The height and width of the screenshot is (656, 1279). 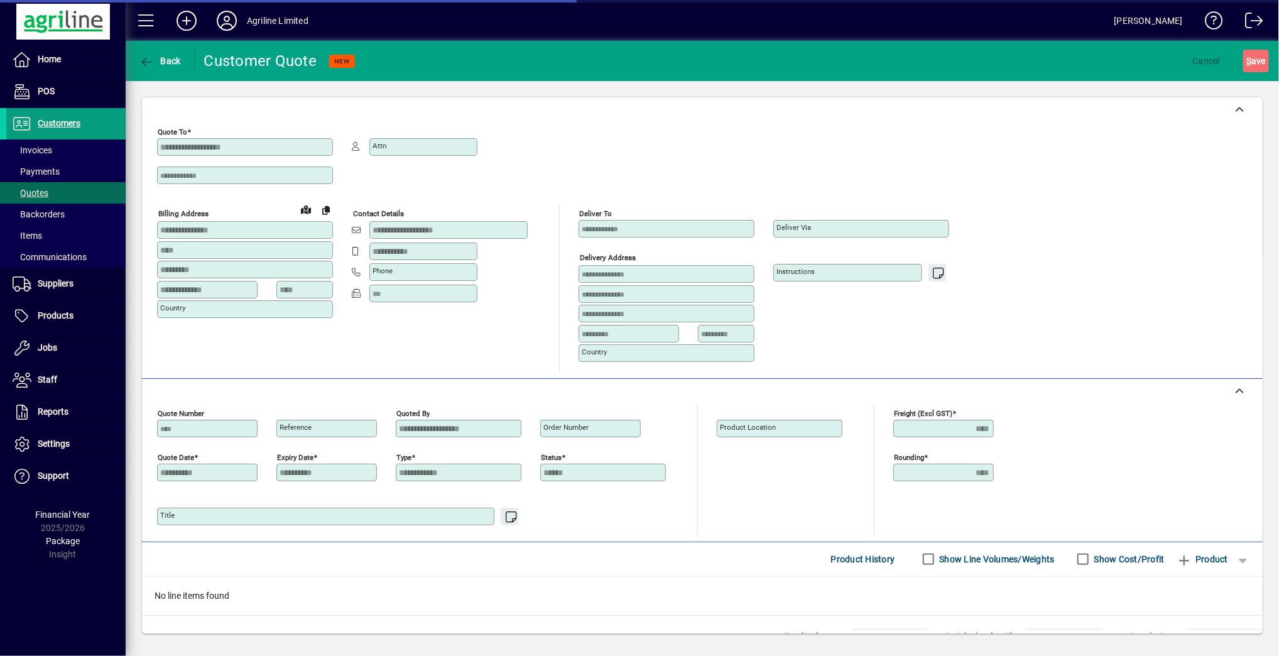 I want to click on button: Product History, so click(x=863, y=559).